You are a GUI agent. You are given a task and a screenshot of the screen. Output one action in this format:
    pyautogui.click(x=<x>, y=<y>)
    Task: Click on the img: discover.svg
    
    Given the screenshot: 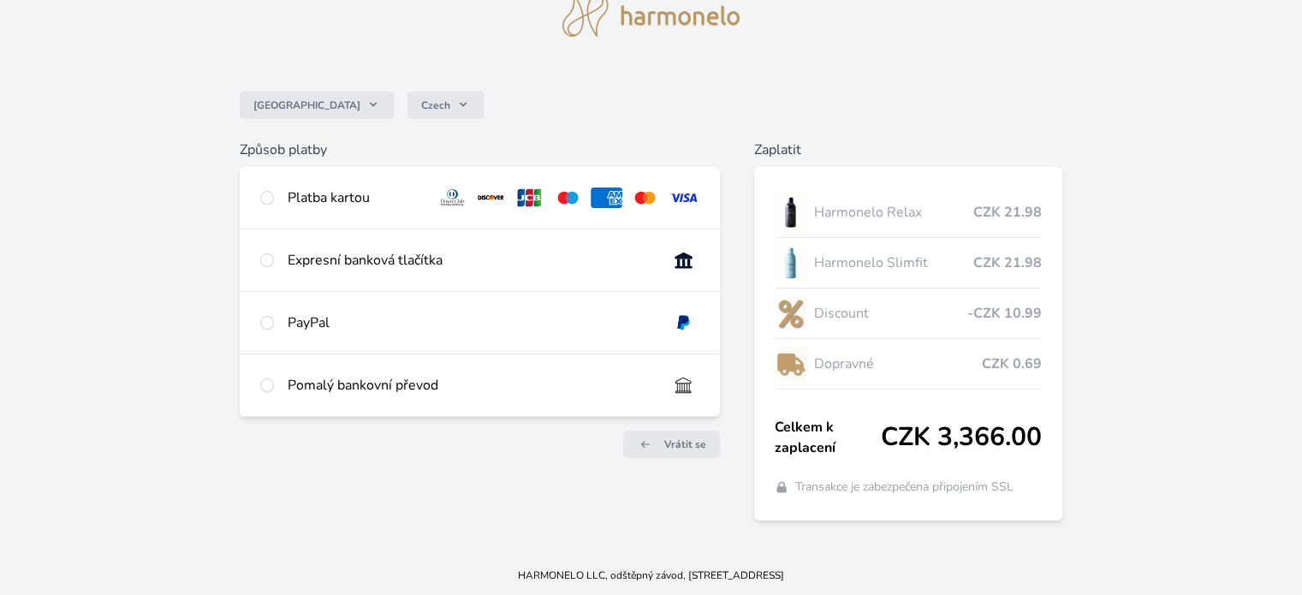 What is the action you would take?
    pyautogui.click(x=490, y=198)
    